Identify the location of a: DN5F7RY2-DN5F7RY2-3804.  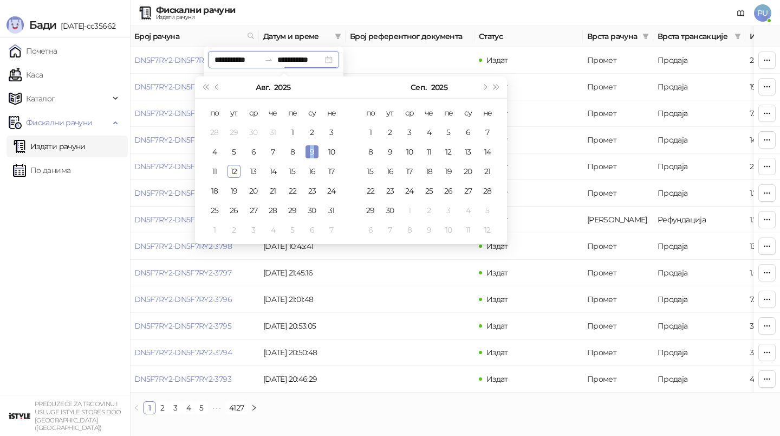
(183, 87).